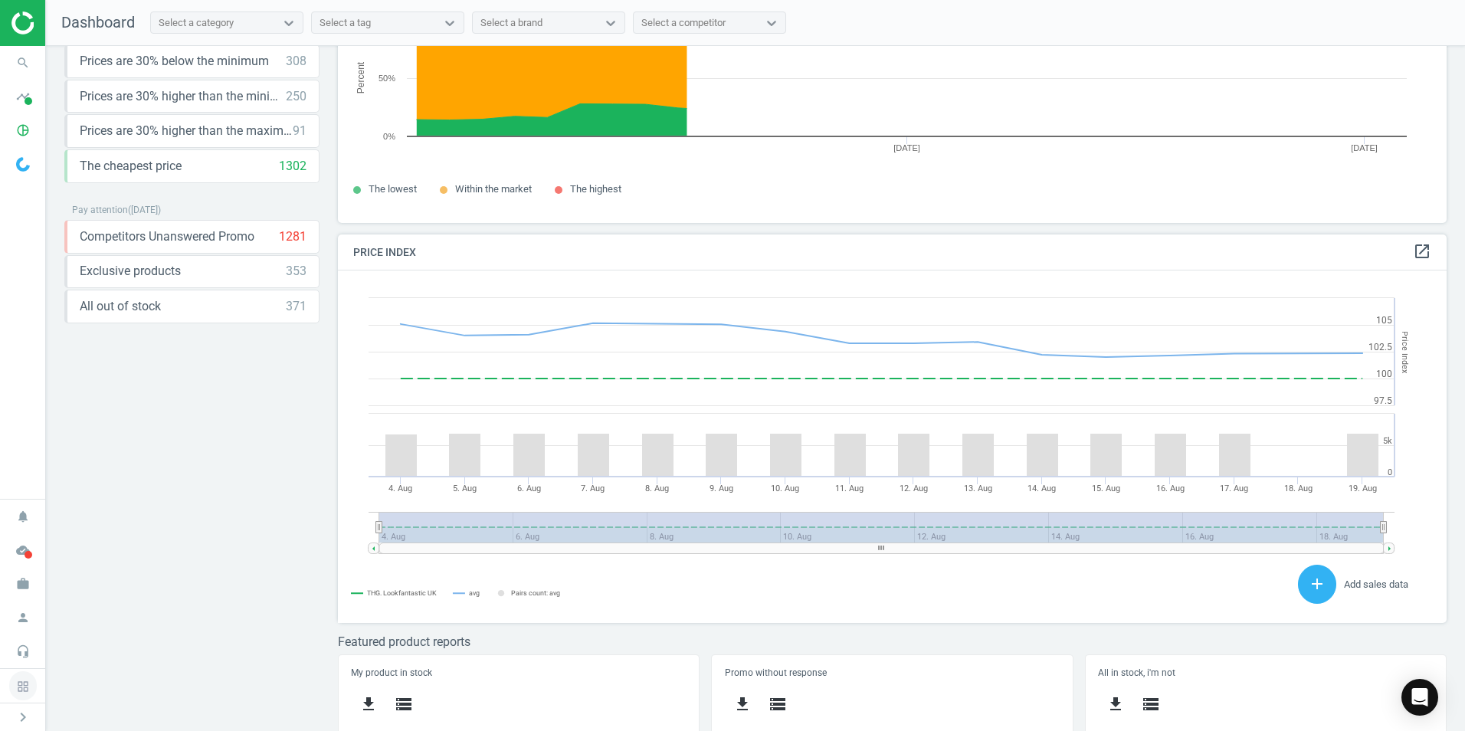 This screenshot has height=731, width=1465. What do you see at coordinates (23, 164) in the screenshot?
I see `img: wGWNvw8QSZomAAAAABJRU5ErkJggg==` at bounding box center [23, 164].